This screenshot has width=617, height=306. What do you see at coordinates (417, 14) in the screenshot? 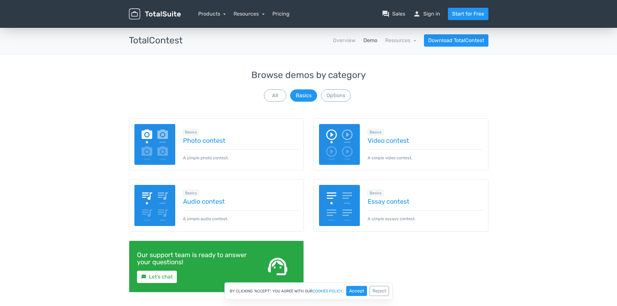
I see `span: person` at bounding box center [417, 14].